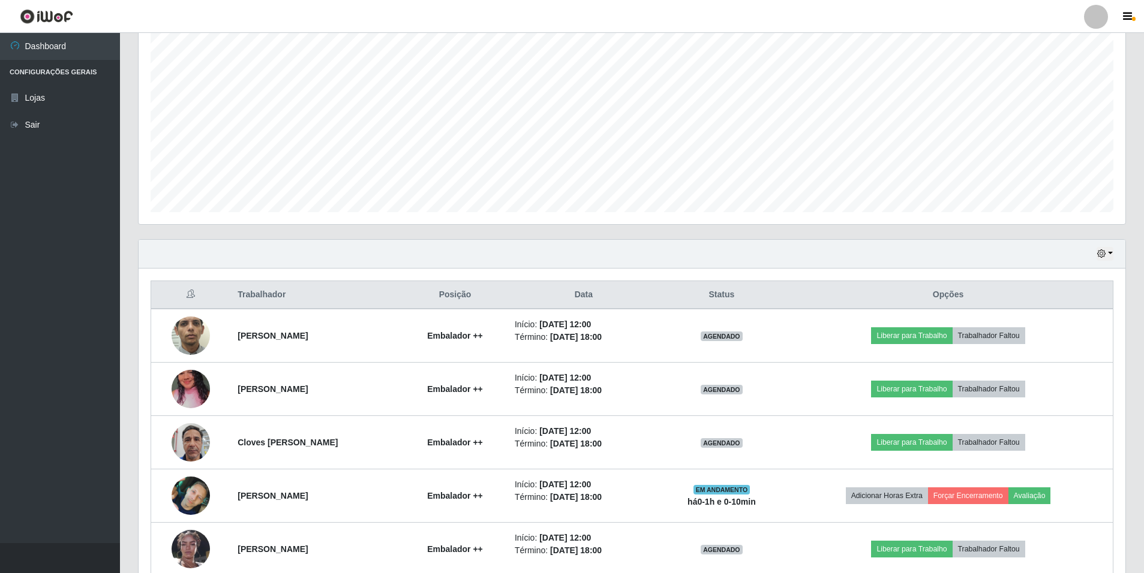  Describe the element at coordinates (722, 502) in the screenshot. I see `strong: há 0-1 h e 0-10 min` at that location.